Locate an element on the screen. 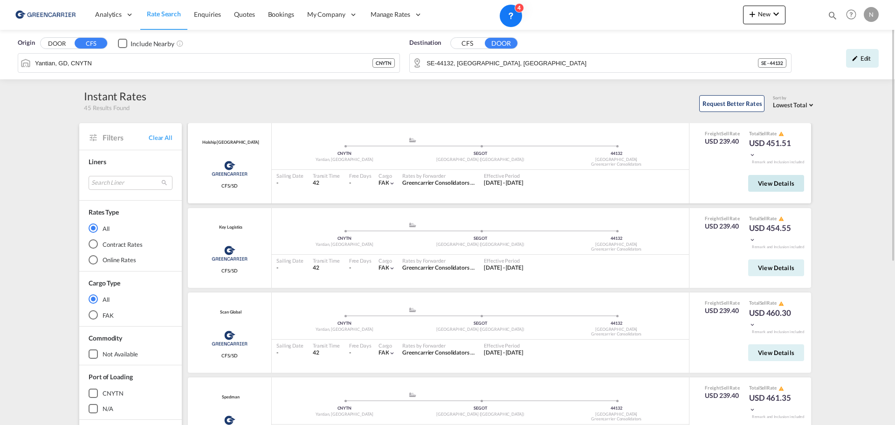 This screenshot has height=425, width=895. div: Rates by Forwarder is located at coordinates (438, 260).